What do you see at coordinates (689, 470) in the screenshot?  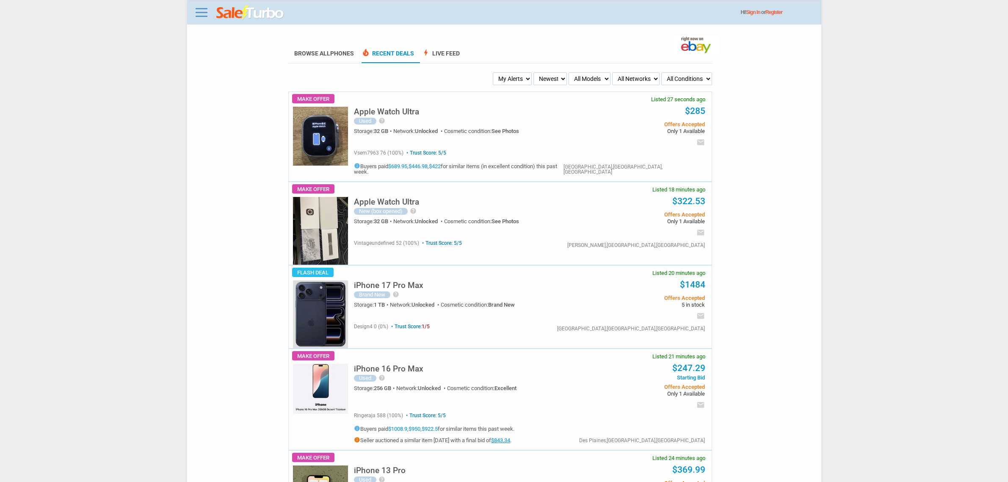 I see `a: $369.99` at bounding box center [689, 470].